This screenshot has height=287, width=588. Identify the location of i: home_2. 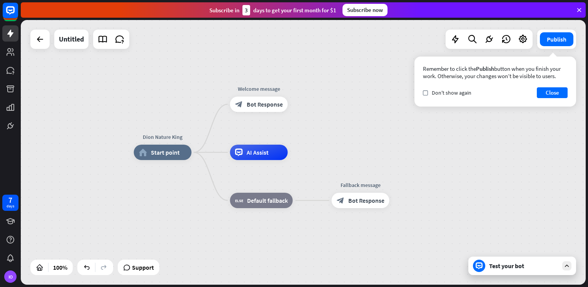
(143, 152).